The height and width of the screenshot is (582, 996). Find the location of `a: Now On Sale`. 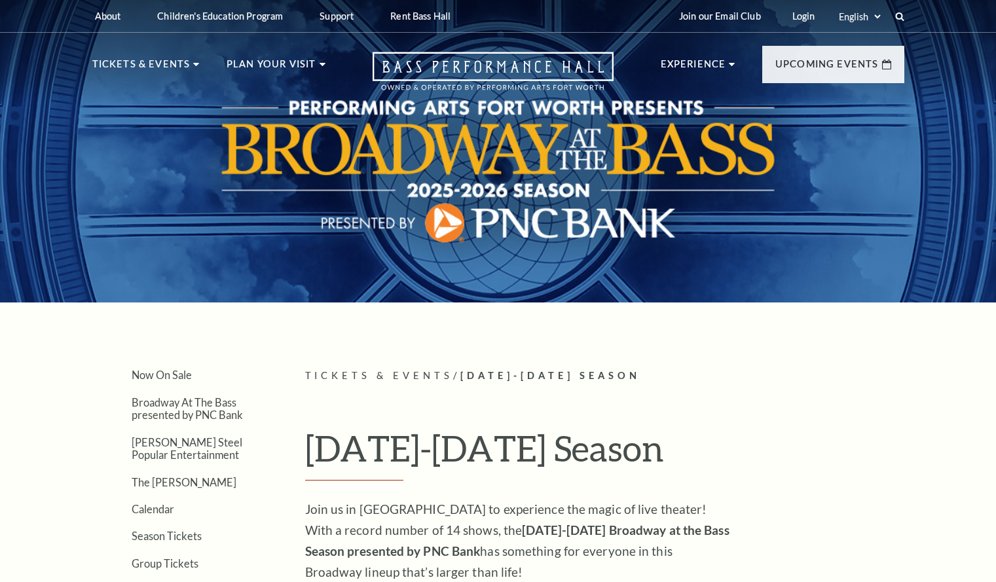

a: Now On Sale is located at coordinates (162, 375).